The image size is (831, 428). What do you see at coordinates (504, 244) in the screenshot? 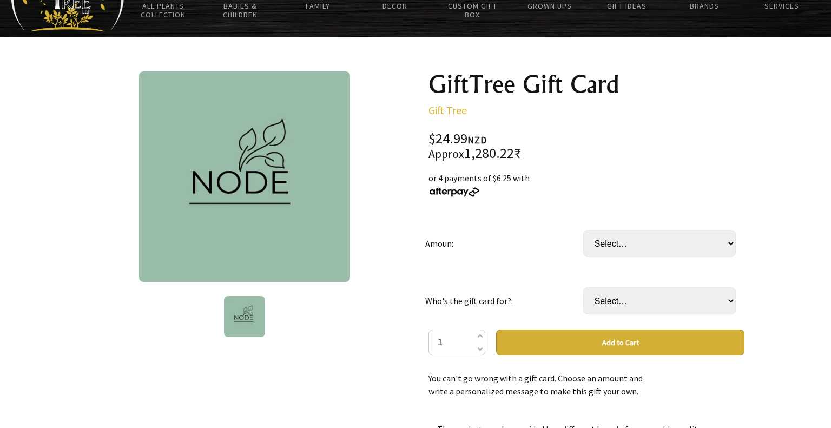
I see `td: Amoun:` at bounding box center [504, 244].